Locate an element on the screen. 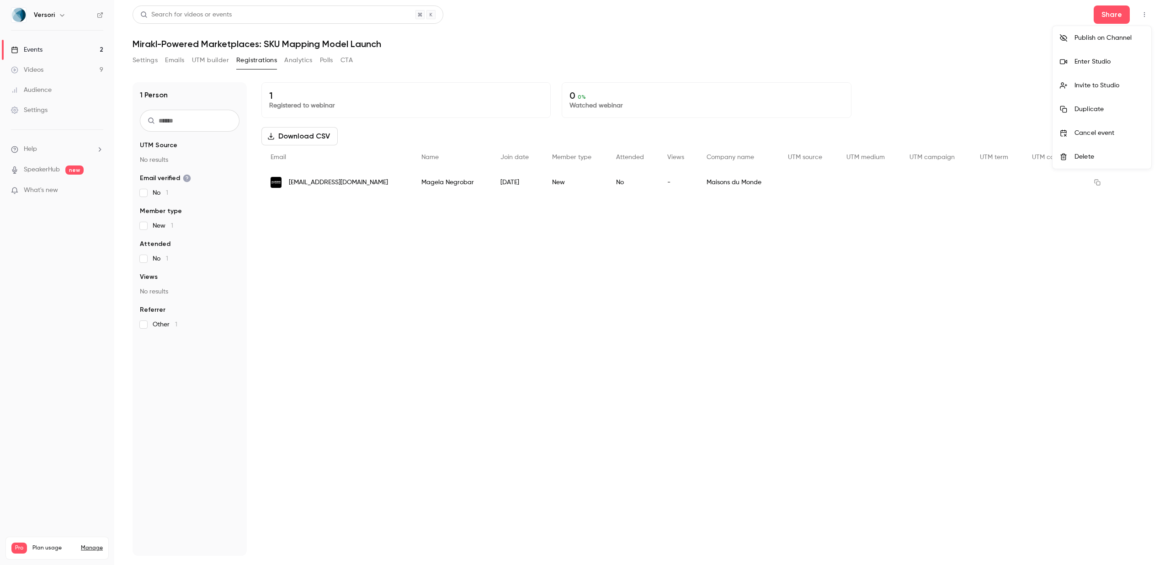 The width and height of the screenshot is (1170, 565). div: Delete is located at coordinates (1109, 157).